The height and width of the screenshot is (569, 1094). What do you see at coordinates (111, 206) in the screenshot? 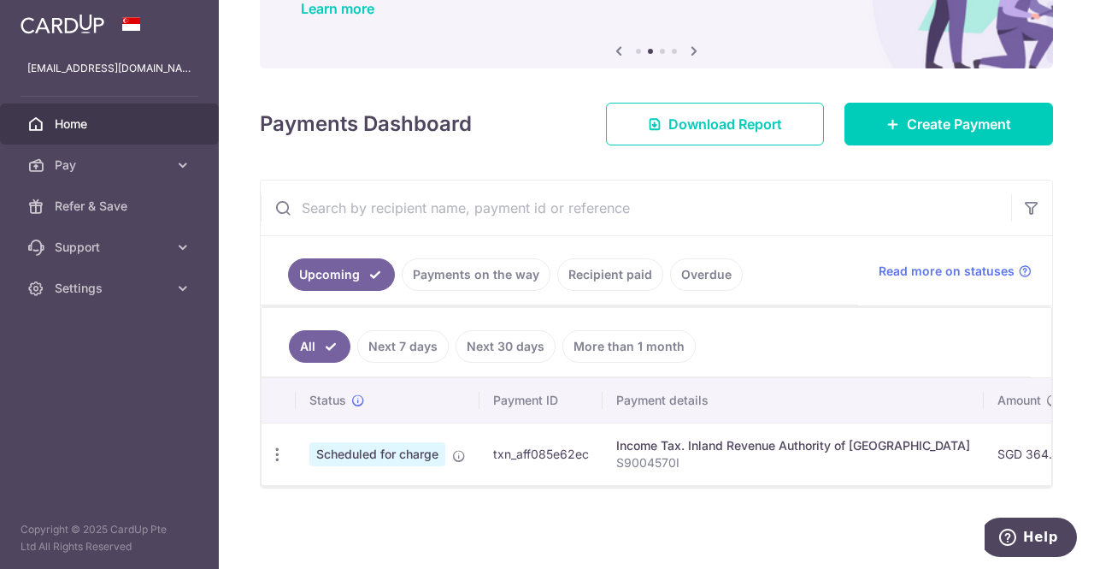
I see `span: Refer & Save` at bounding box center [111, 206].